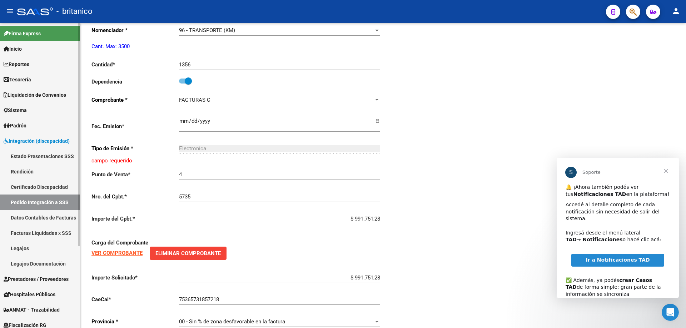 The width and height of the screenshot is (686, 328). Describe the element at coordinates (120, 243) in the screenshot. I see `strong: Carga del Comprobante` at that location.